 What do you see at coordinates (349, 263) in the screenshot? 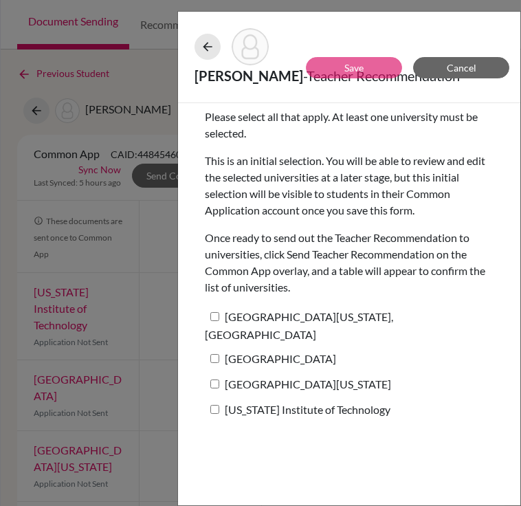
I see `p: Once ready to send out the Teacher Recommendation to universities, click Send Teacher Recommendat...` at bounding box center [349, 263].